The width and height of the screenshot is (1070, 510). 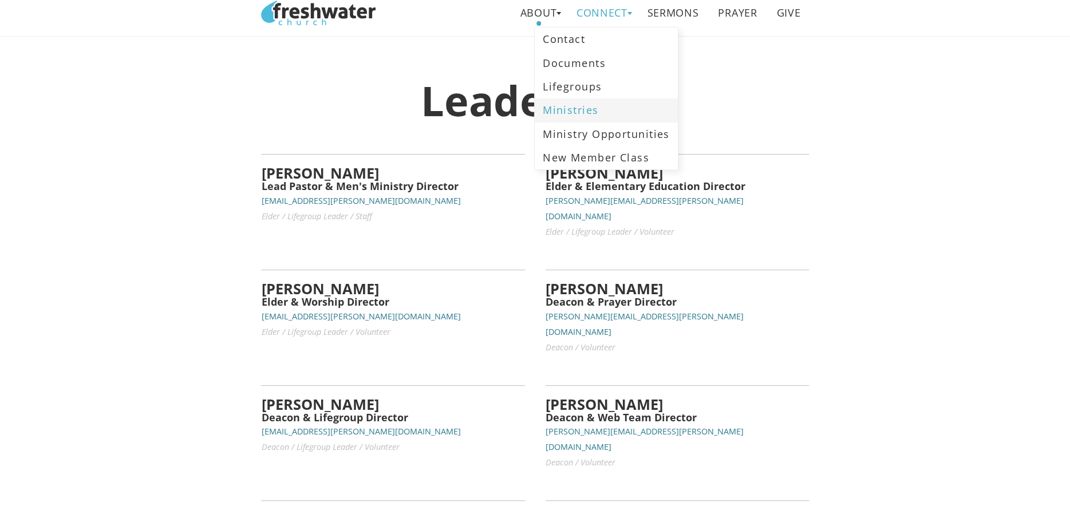 What do you see at coordinates (677, 302) in the screenshot?
I see `h5: Deacon & Prayer Director` at bounding box center [677, 302].